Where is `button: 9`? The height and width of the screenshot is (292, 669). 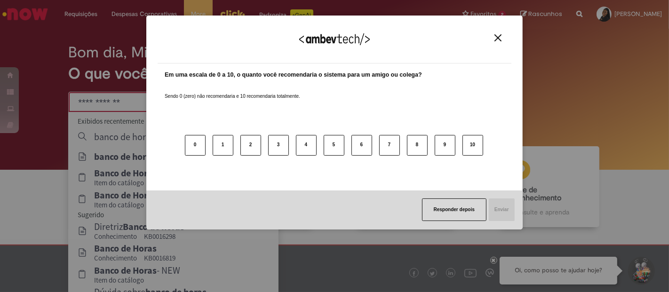
button: 9 is located at coordinates (445, 145).